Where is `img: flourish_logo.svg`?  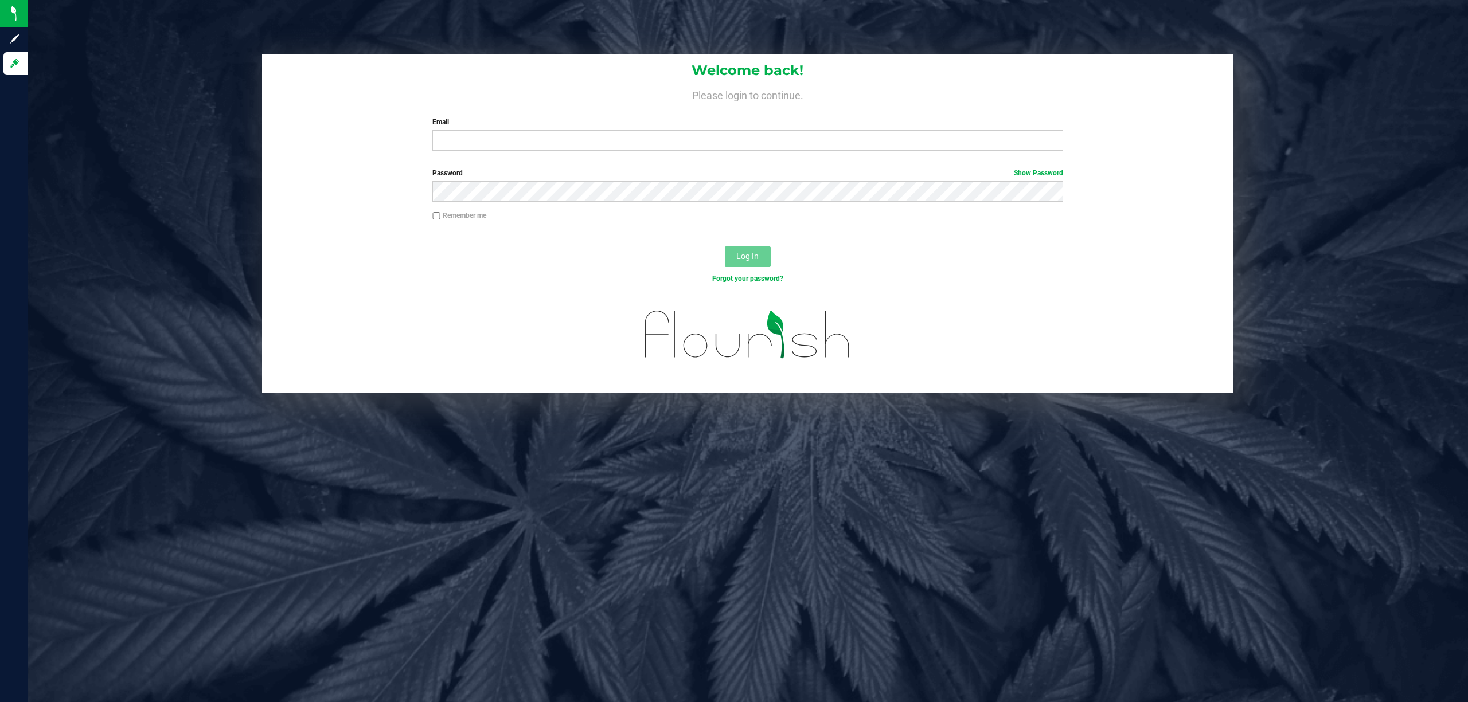 img: flourish_logo.svg is located at coordinates (748, 335).